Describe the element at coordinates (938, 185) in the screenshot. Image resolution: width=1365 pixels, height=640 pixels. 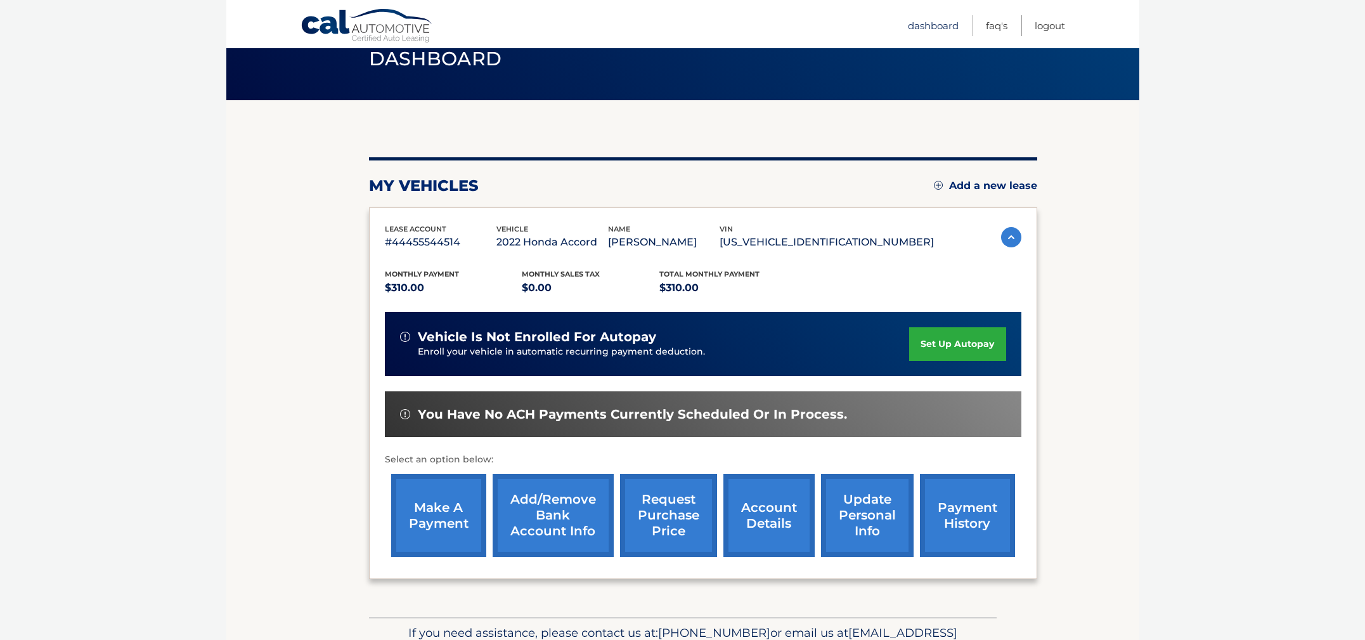
I see `img: add.svg` at that location.